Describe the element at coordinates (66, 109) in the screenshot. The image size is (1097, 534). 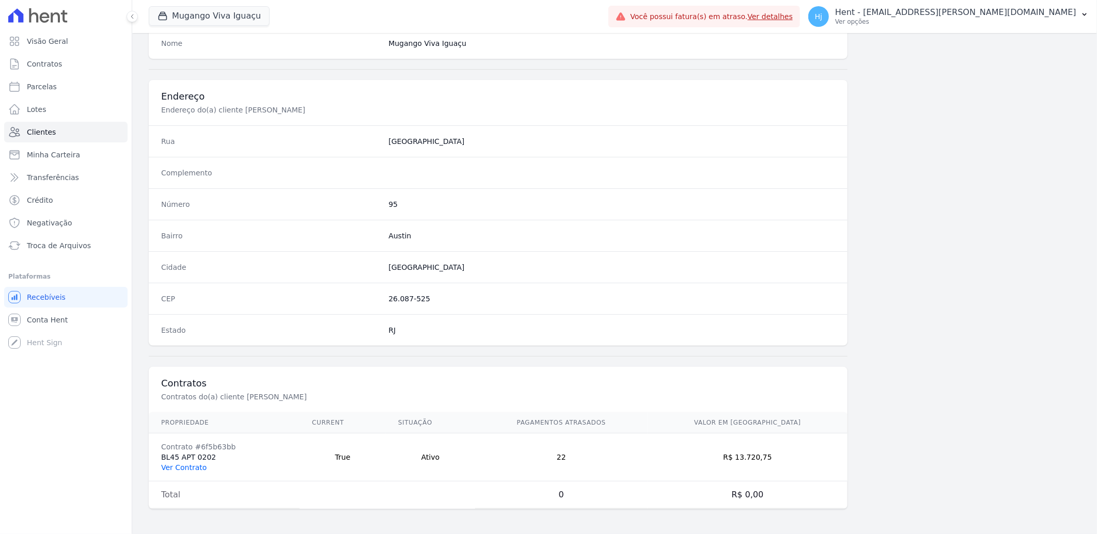
I see `a: Lotes` at that location.